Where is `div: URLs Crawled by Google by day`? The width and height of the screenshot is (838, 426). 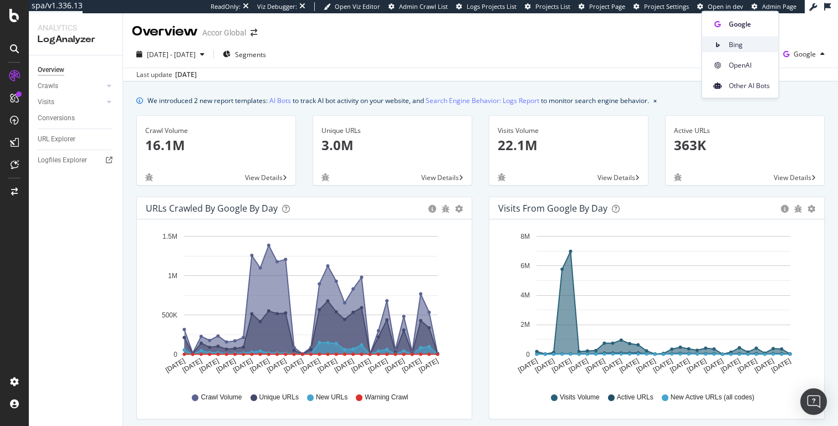 div: URLs Crawled by Google by day is located at coordinates (212, 208).